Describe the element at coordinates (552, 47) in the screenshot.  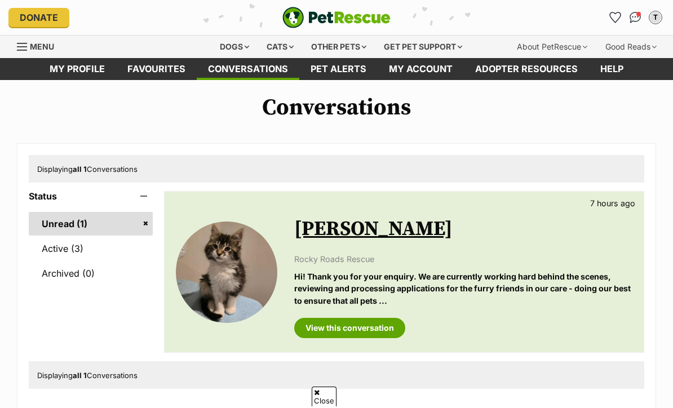
I see `div: About PetRescue` at that location.